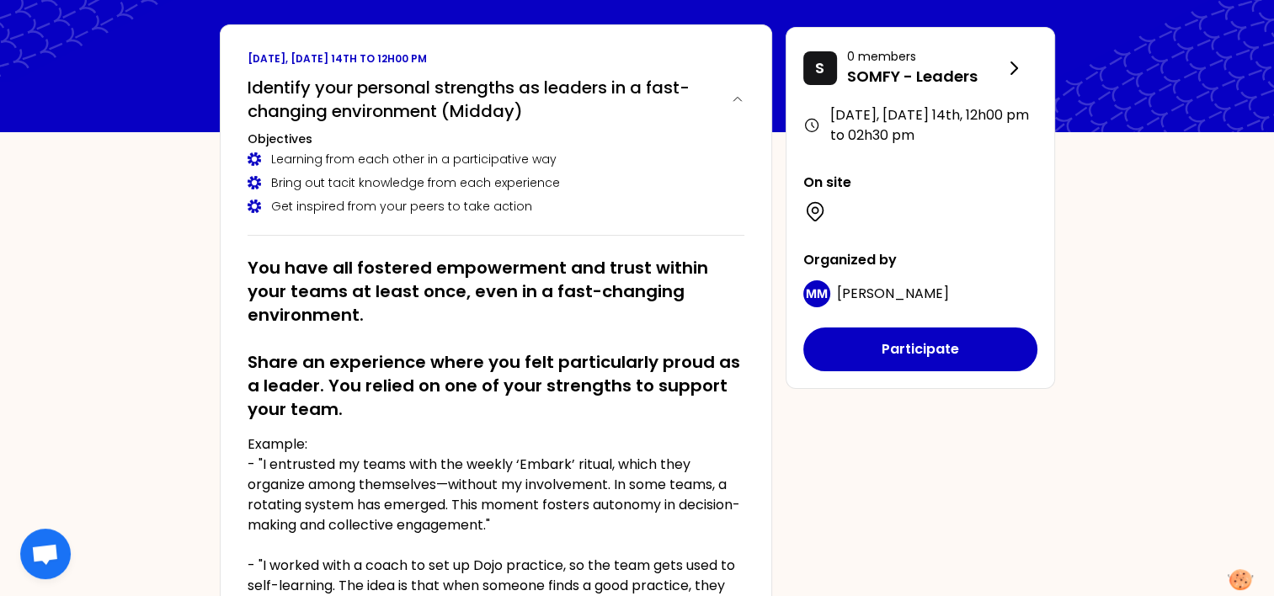 The image size is (1274, 596). Describe the element at coordinates (496, 183) in the screenshot. I see `div: Bring out tacit knowledge from each experience` at that location.